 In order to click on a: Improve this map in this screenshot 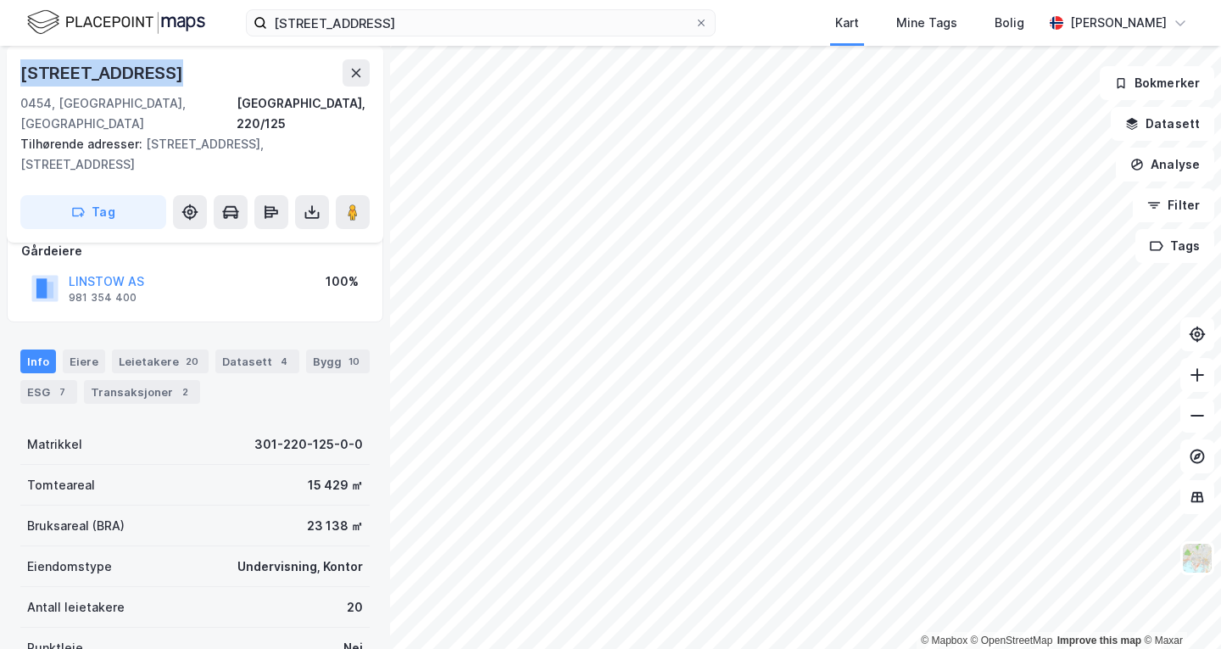, I will do `click(1099, 640)`.